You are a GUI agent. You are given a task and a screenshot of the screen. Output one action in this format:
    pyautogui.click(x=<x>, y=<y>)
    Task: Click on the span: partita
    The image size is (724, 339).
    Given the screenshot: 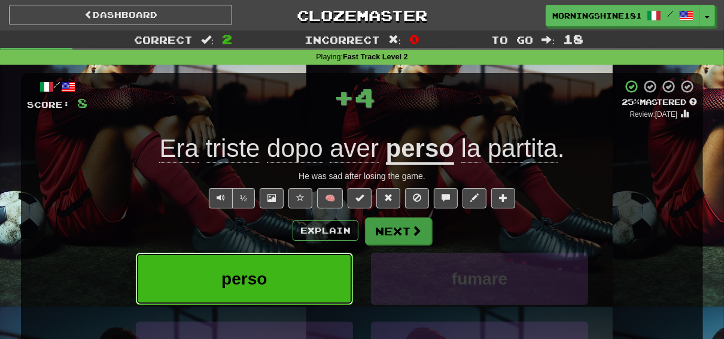 What is the action you would take?
    pyautogui.click(x=522, y=148)
    